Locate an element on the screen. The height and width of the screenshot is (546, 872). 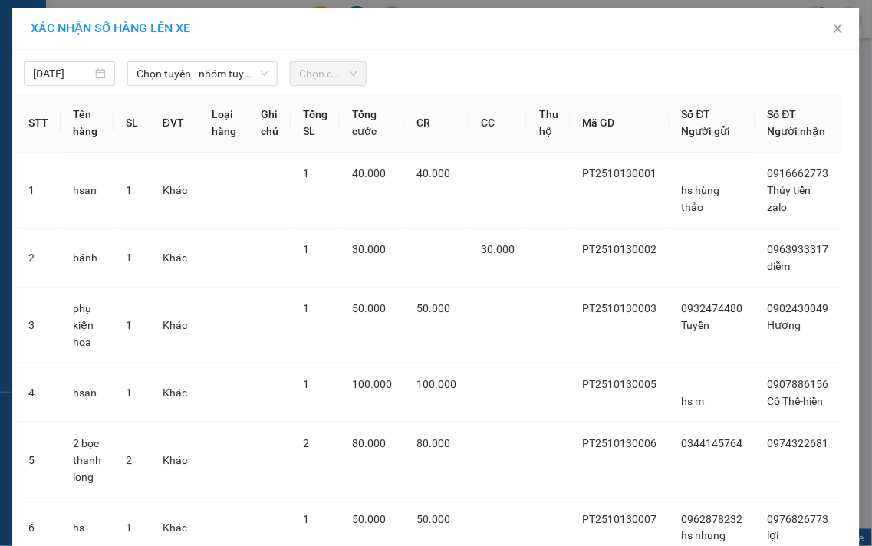
span: Tuyền is located at coordinates (696, 325).